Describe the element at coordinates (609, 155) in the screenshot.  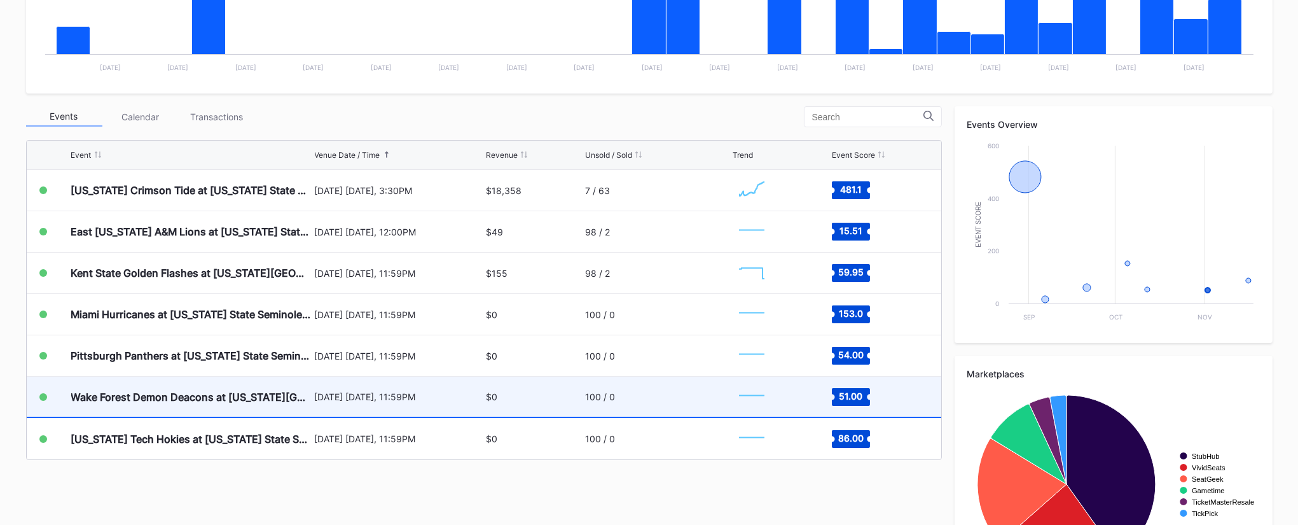
I see `div: Unsold / Sold` at that location.